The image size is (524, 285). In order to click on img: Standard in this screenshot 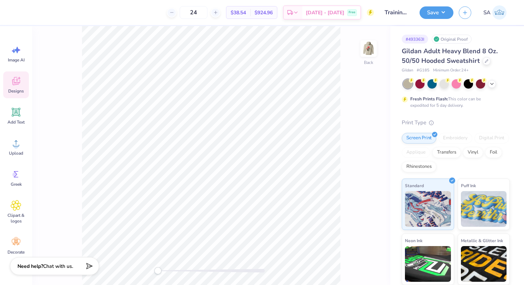, I will do `click(428, 209)`.